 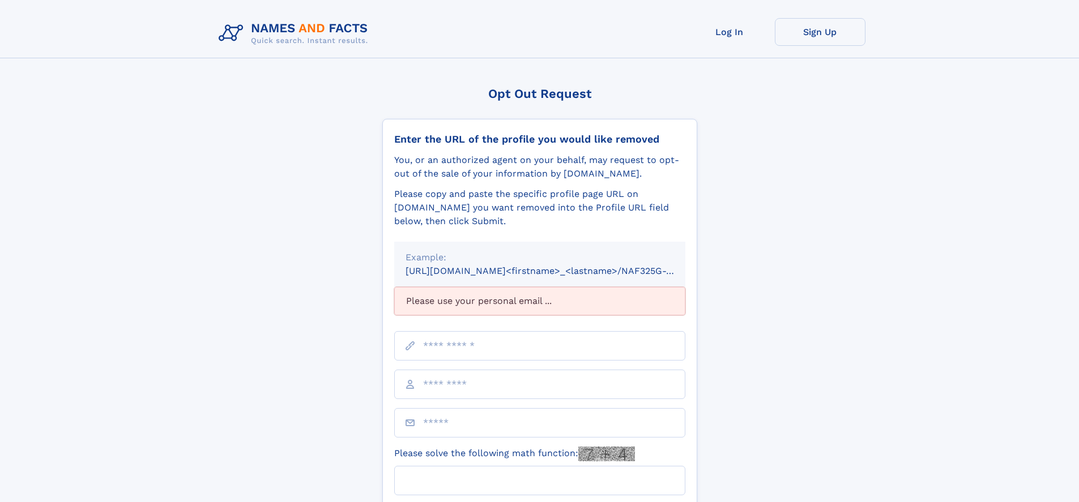 I want to click on img: Logo Names and Facts, so click(x=296, y=33).